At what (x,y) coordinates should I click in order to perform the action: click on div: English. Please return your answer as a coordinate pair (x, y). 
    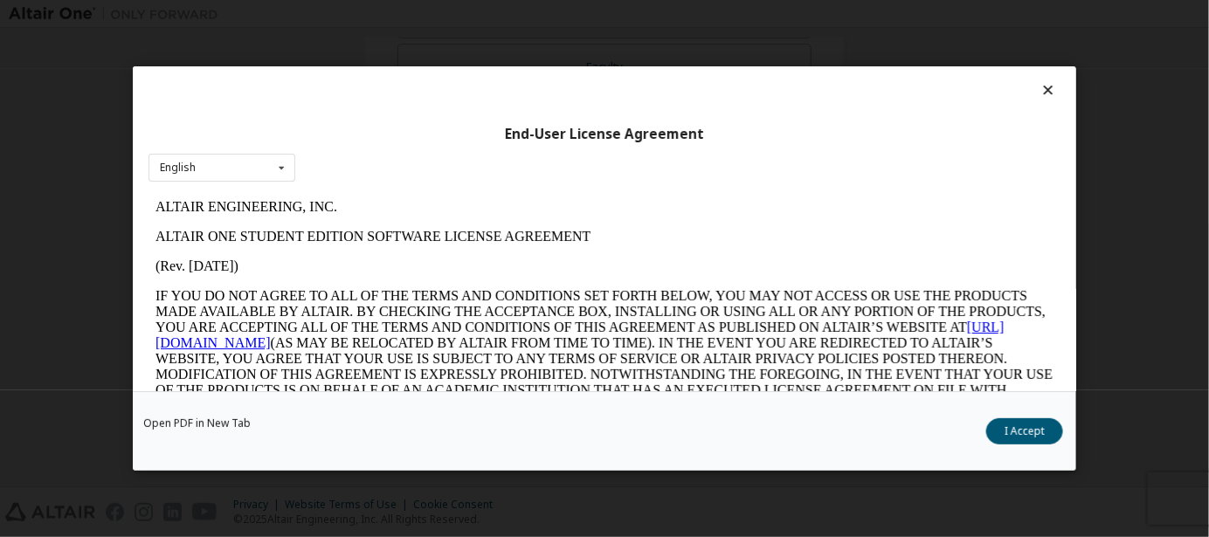
    Looking at the image, I should click on (177, 168).